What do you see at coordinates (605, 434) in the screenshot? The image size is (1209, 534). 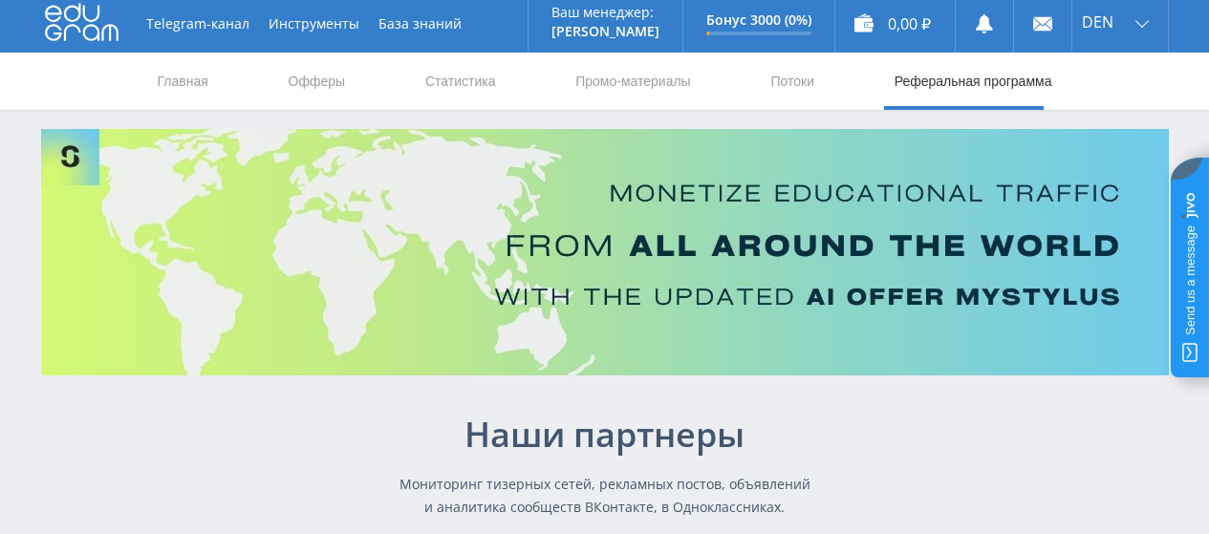 I see `p: Наши партнеры` at bounding box center [605, 434].